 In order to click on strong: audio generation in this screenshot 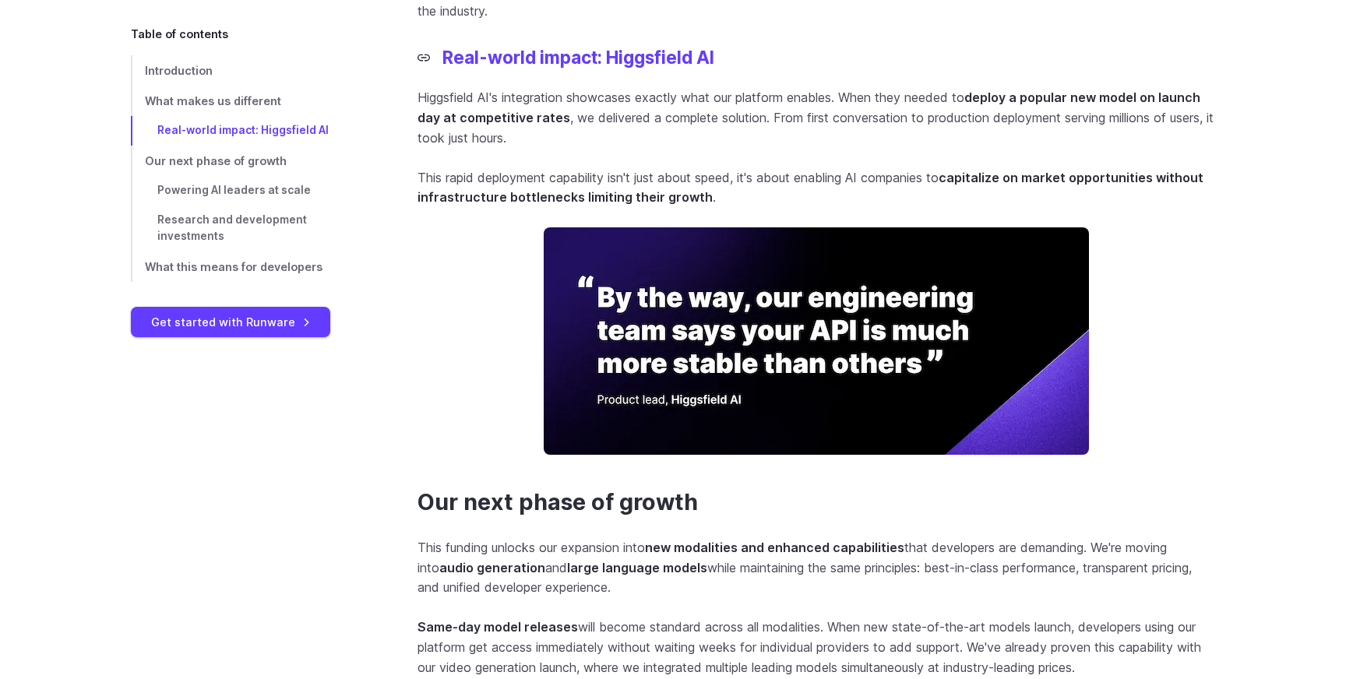, I will do `click(492, 568)`.